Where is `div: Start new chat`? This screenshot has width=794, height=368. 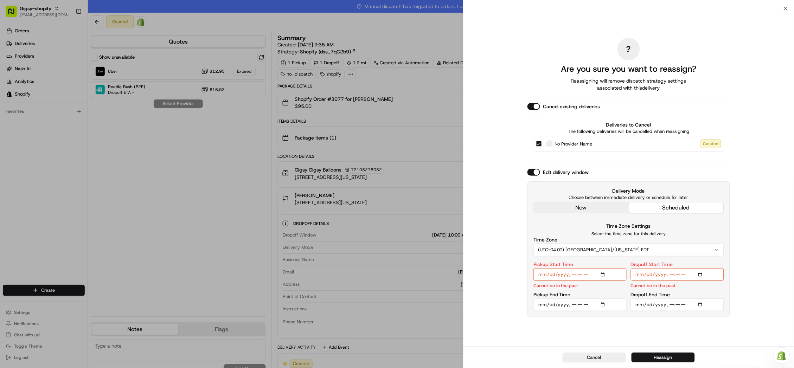
div: Start new chat is located at coordinates (74, 70).